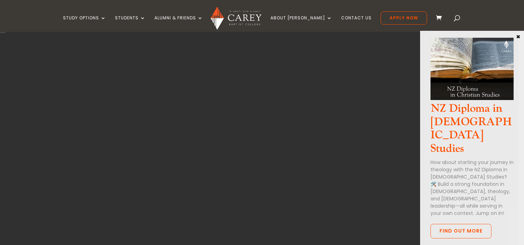 The width and height of the screenshot is (524, 245). Describe the element at coordinates (130, 24) in the screenshot. I see `a: Students` at that location.